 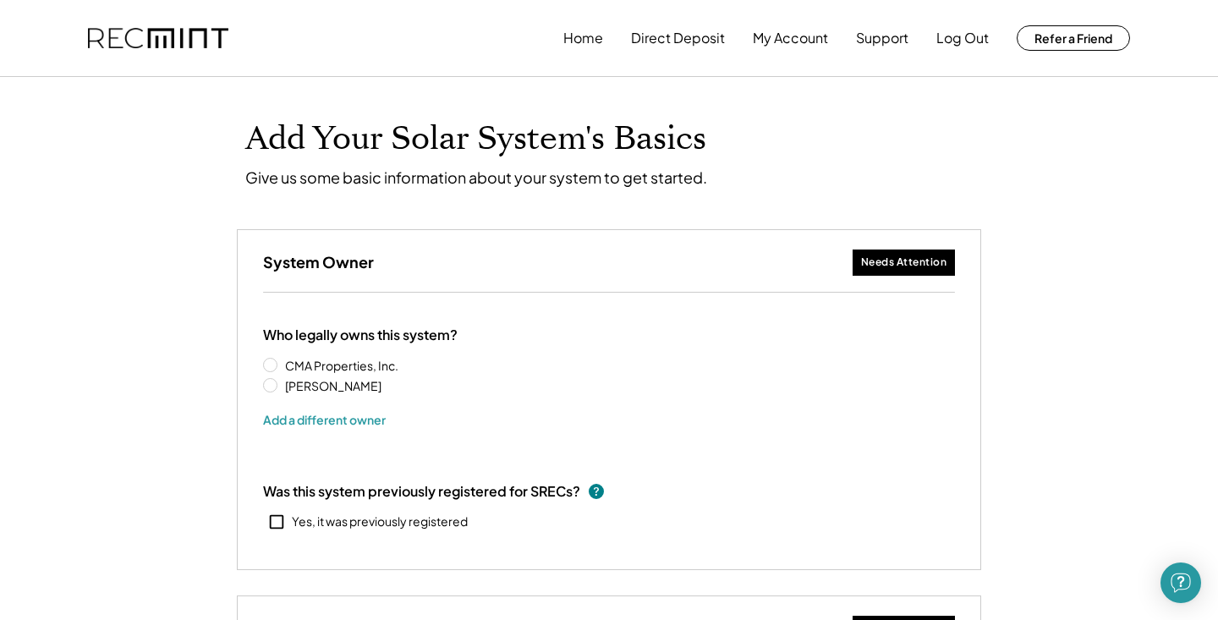 What do you see at coordinates (963, 38) in the screenshot?
I see `button: Log Out` at bounding box center [963, 38].